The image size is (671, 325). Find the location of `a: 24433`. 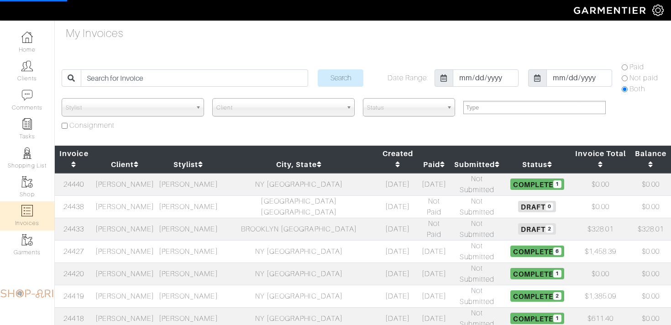

a: 24433 is located at coordinates (74, 229).